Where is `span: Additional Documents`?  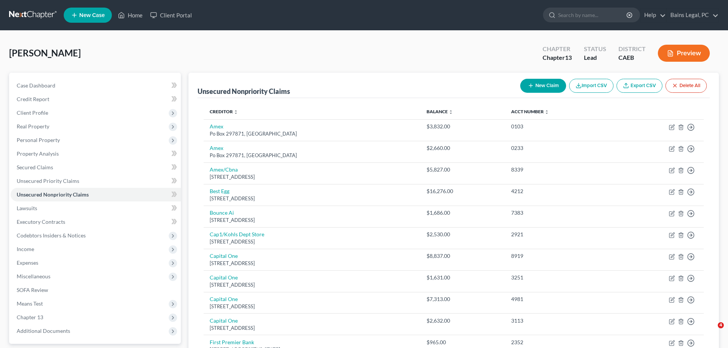 span: Additional Documents is located at coordinates (43, 331).